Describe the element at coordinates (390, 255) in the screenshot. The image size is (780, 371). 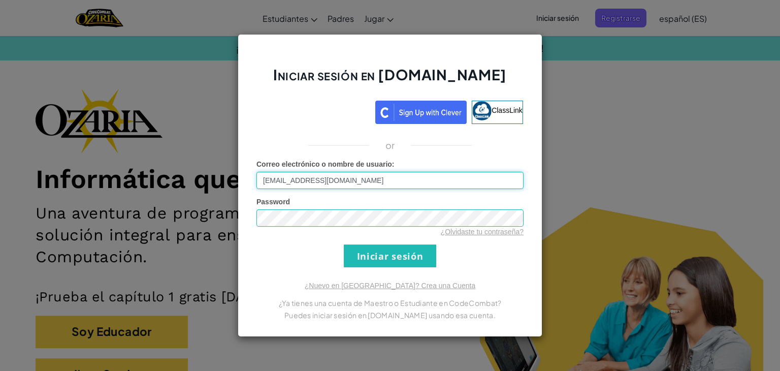
I see `input: Iniciar sesión` at that location.